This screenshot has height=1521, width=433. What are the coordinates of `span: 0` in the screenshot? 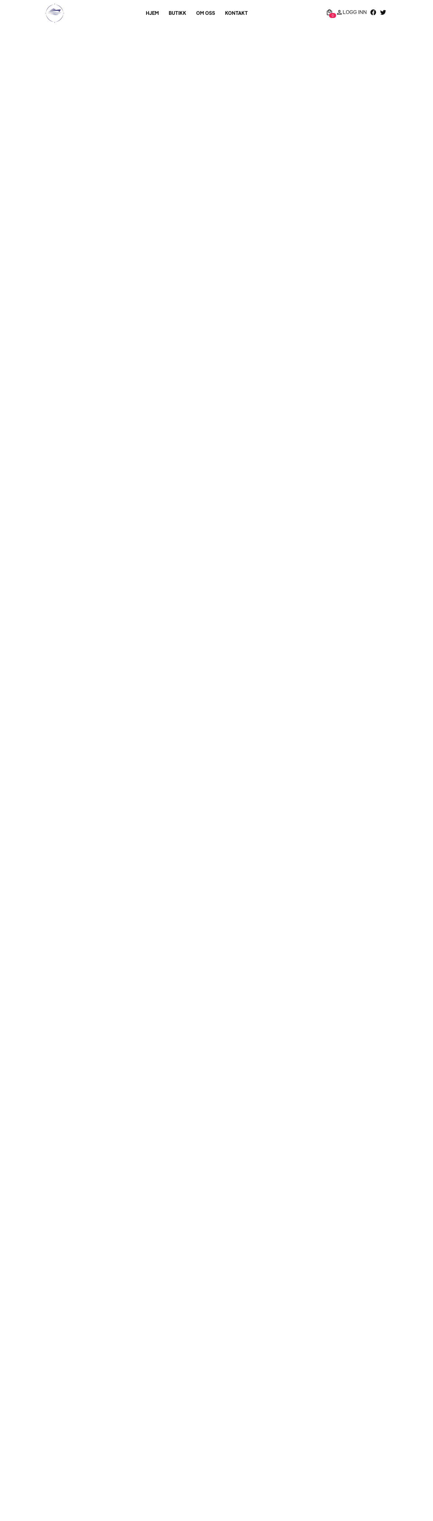 It's located at (333, 15).